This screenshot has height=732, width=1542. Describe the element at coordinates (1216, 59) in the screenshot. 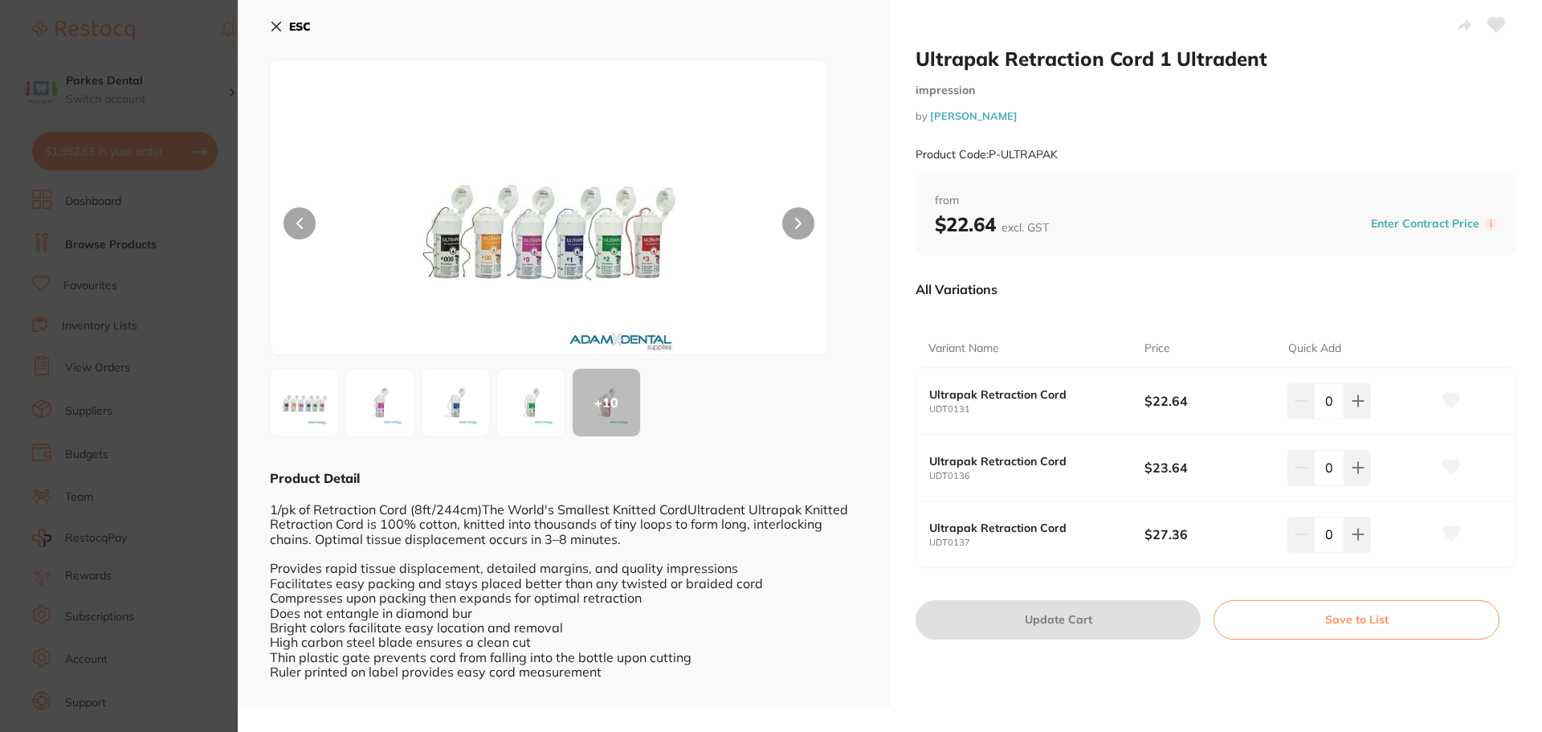

I see `h2: Ultrapak Retraction Cord 1 Ultradent` at that location.